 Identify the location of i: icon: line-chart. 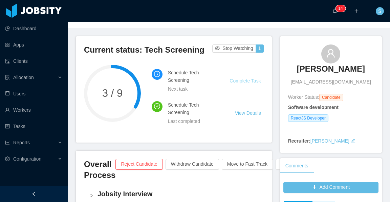
(7, 142).